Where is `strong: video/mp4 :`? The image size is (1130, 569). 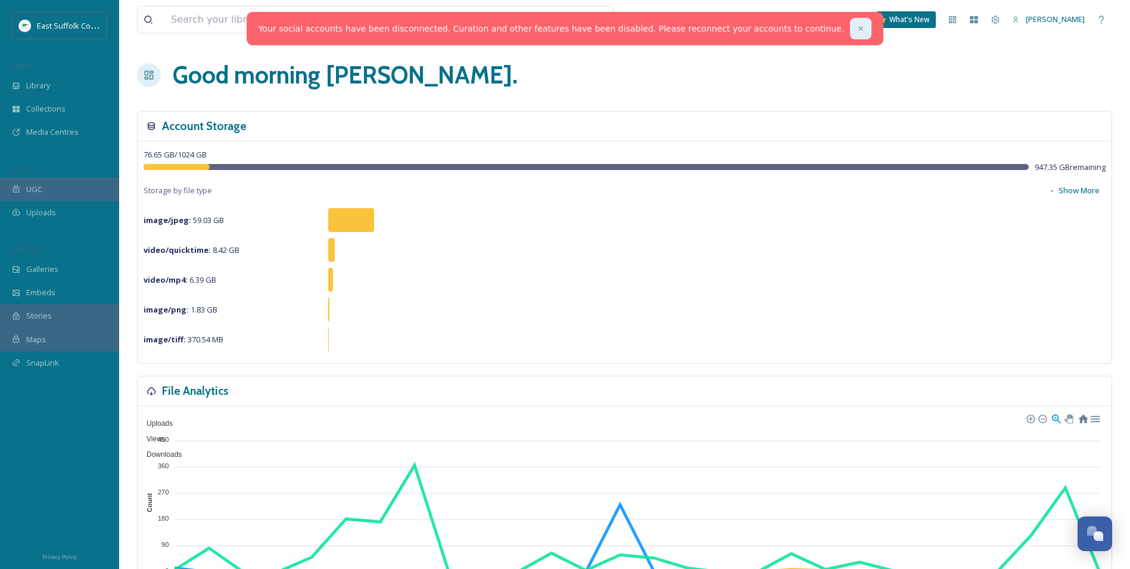 strong: video/mp4 : is located at coordinates (166, 279).